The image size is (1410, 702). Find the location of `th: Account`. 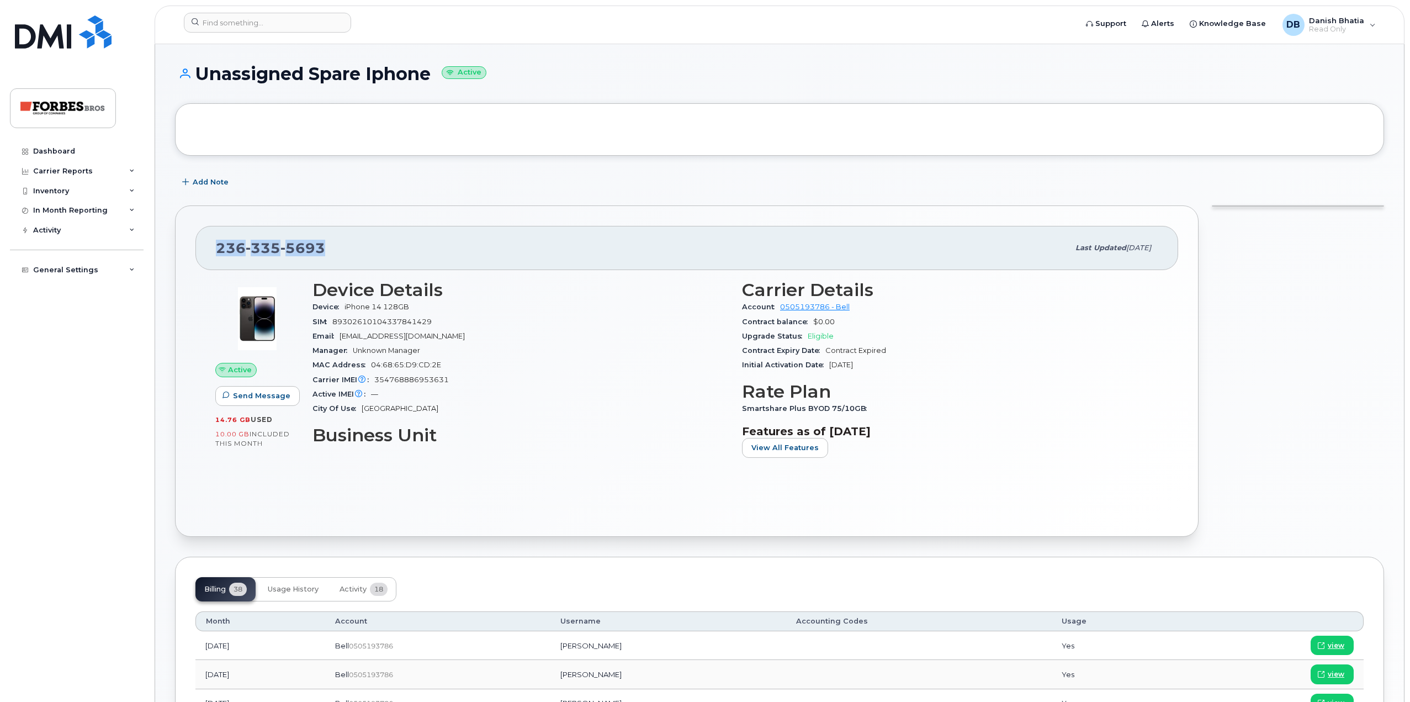

th: Account is located at coordinates (438, 621).